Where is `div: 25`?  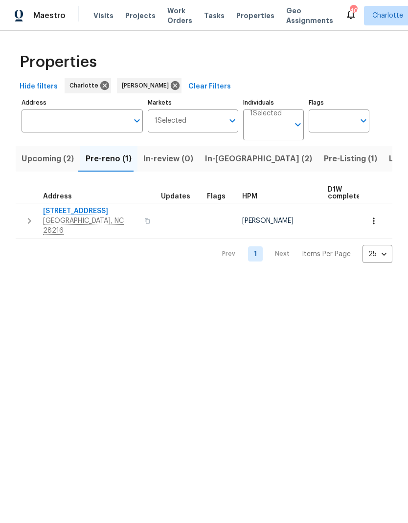
div: 25 is located at coordinates (377, 254).